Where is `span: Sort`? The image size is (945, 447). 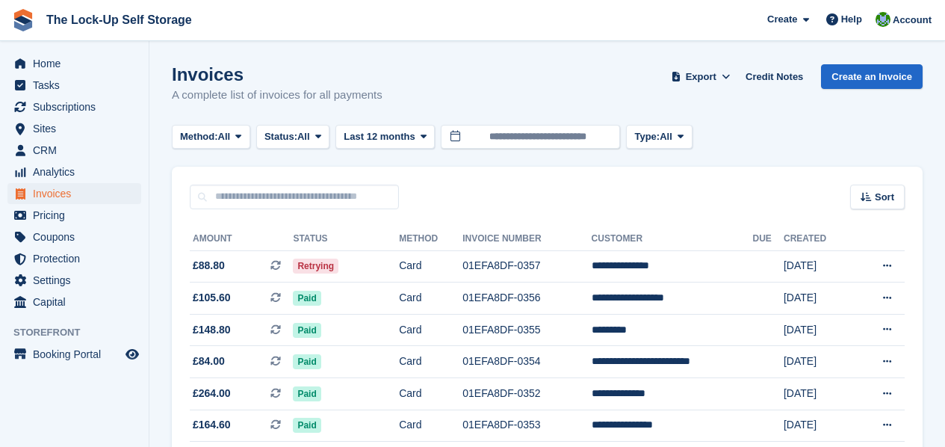
span: Sort is located at coordinates (884, 197).